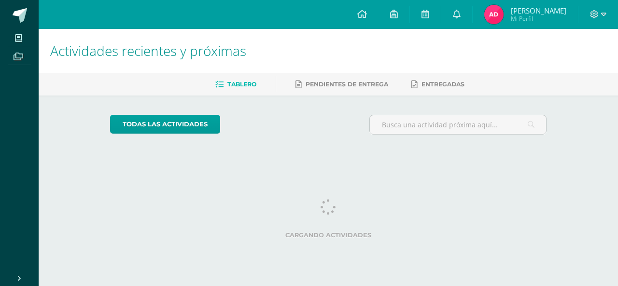  What do you see at coordinates (328, 235) in the screenshot?
I see `label: Cargando actividades` at bounding box center [328, 235].